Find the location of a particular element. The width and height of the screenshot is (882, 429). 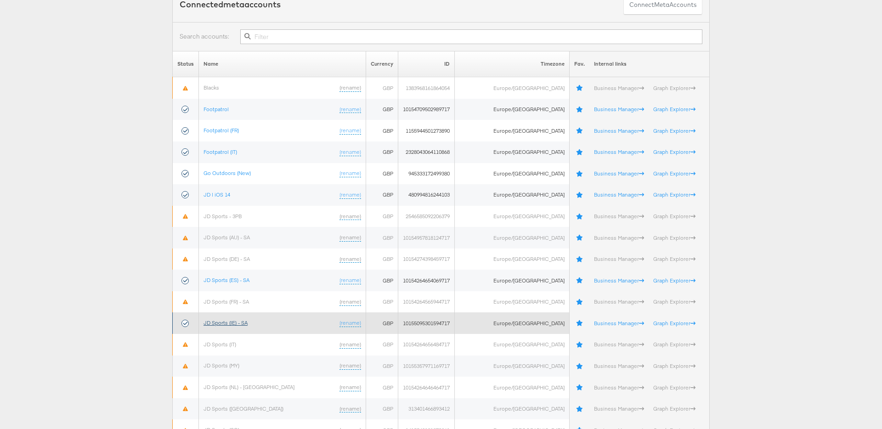

a: Footpatrol is located at coordinates (216, 109).